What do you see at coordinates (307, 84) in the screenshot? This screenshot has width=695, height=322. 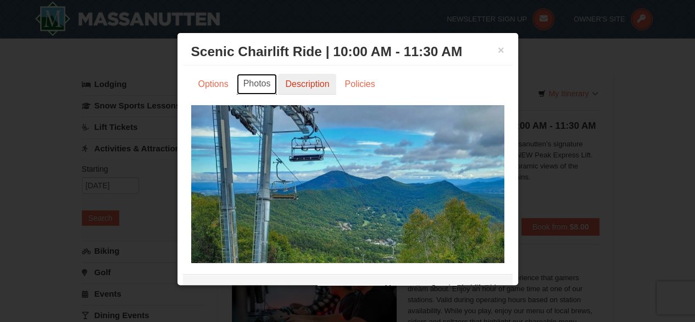 I see `a: Description` at bounding box center [307, 84].